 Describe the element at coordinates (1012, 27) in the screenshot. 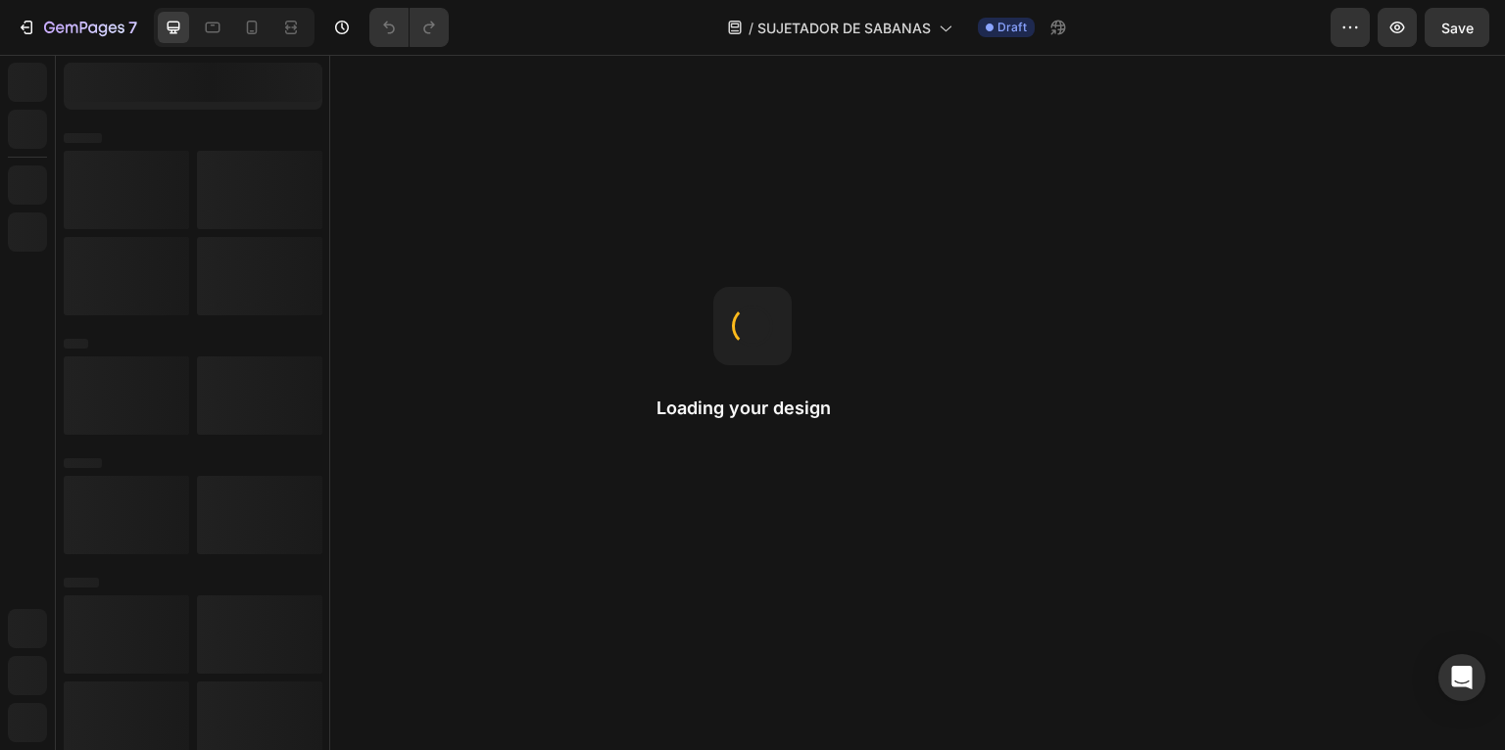

I see `span: Draft` at that location.